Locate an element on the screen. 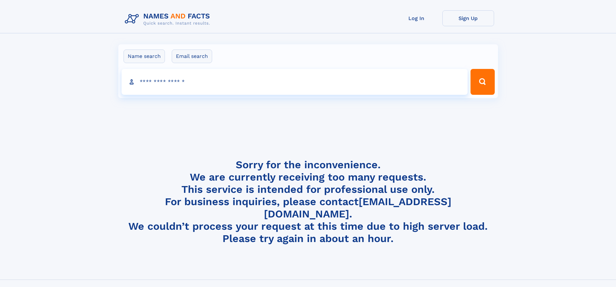 This screenshot has width=616, height=287. label: Name search is located at coordinates (144, 56).